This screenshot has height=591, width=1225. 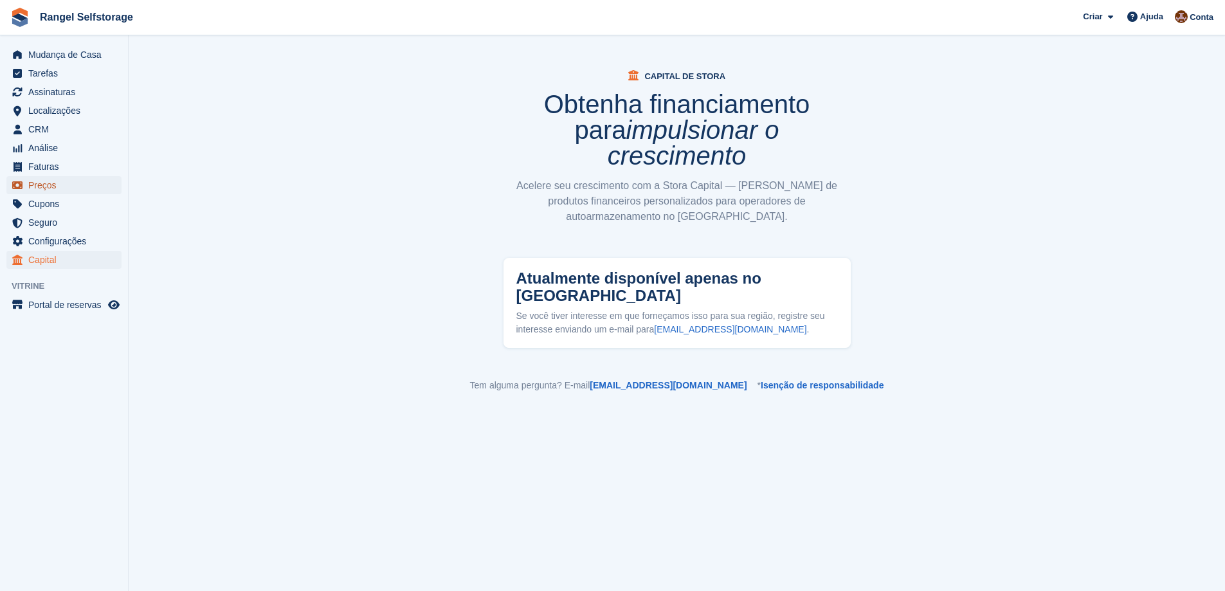 I want to click on span: Conta, so click(x=1201, y=17).